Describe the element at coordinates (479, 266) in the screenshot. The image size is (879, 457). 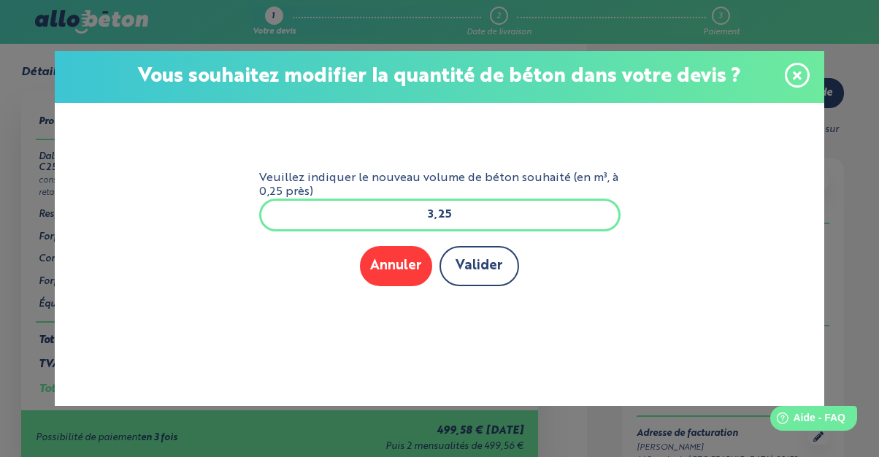
I see `button: Valider` at that location.